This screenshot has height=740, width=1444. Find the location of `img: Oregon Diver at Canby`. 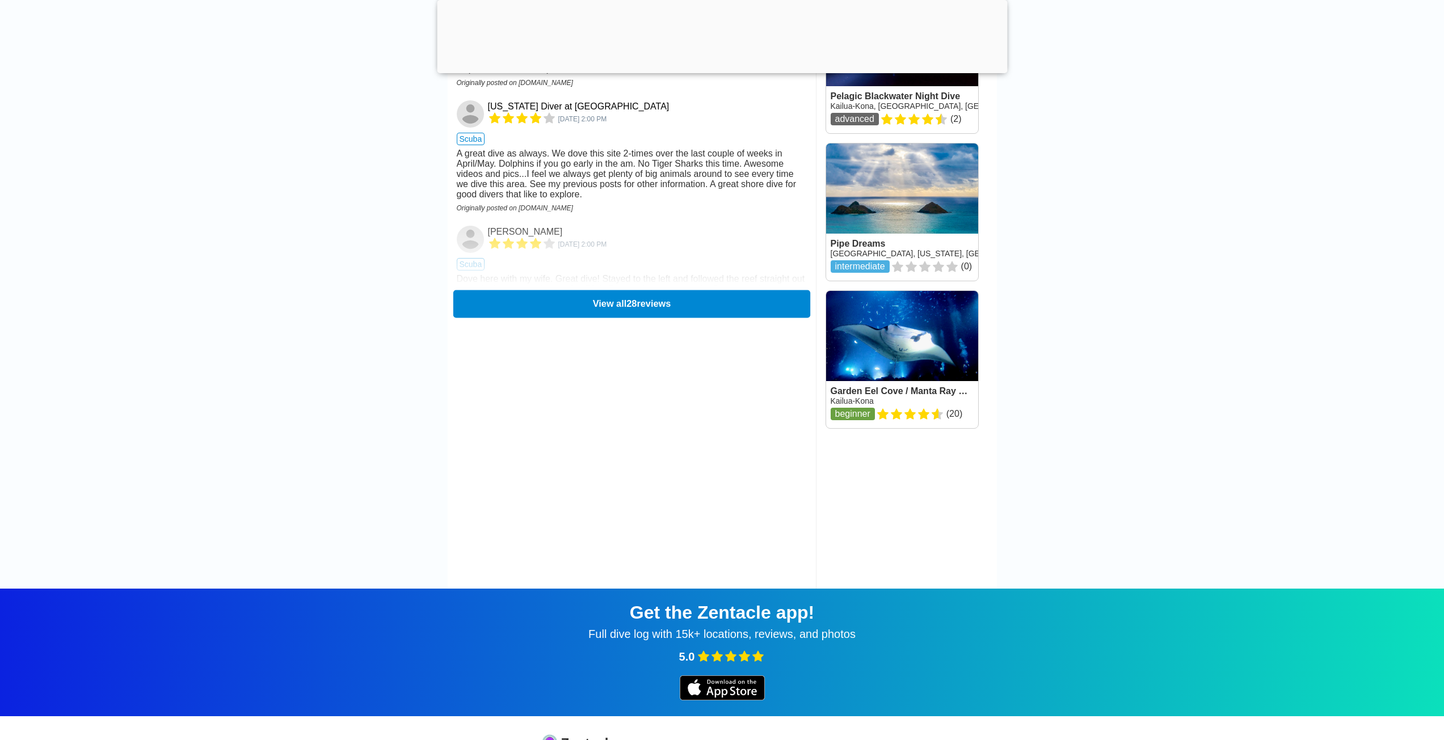

img: Oregon Diver at Canby is located at coordinates (470, 114).